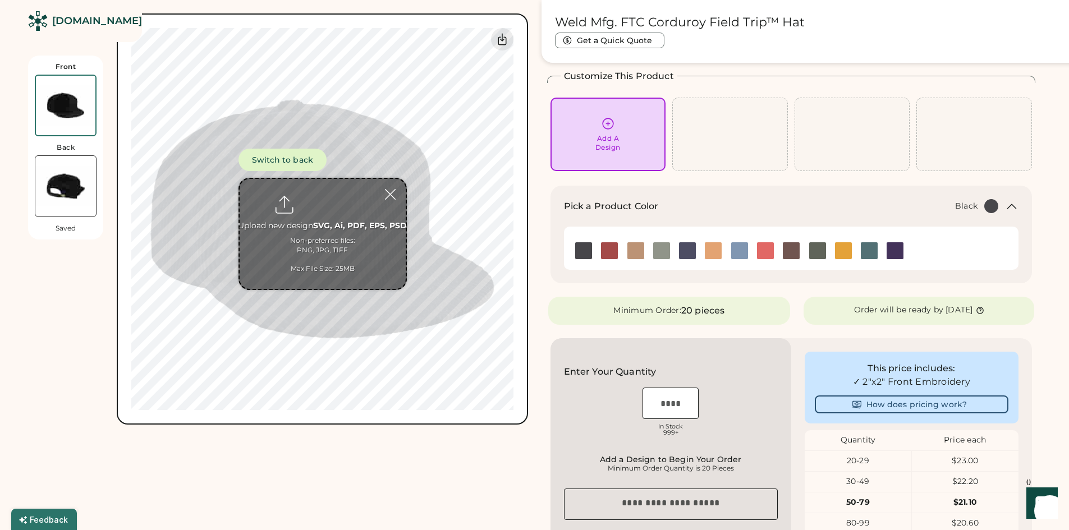 The image size is (1069, 530). What do you see at coordinates (899, 310) in the screenshot?
I see `div: Order will be ready by` at bounding box center [899, 310].